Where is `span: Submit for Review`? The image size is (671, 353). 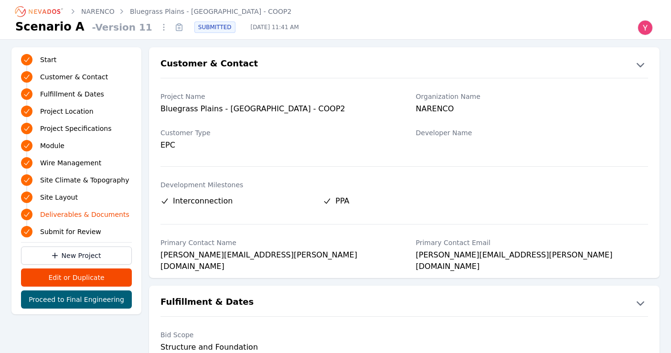 span: Submit for Review is located at coordinates (71, 232).